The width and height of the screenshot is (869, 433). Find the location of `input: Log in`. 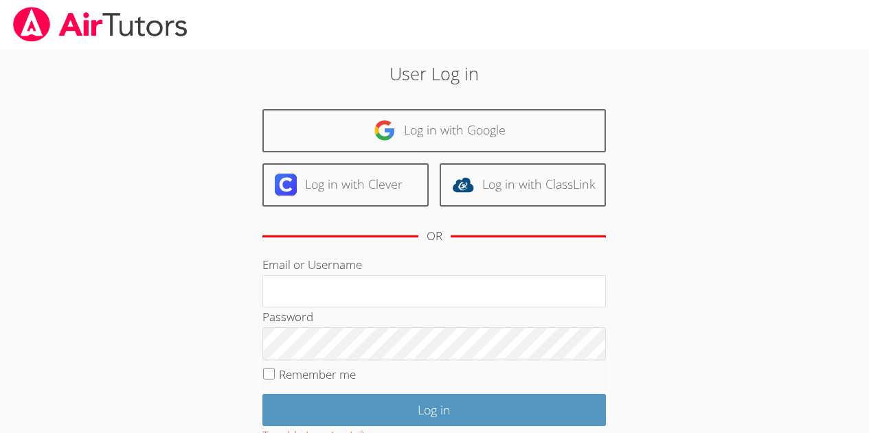

input: Log in is located at coordinates (434, 410).